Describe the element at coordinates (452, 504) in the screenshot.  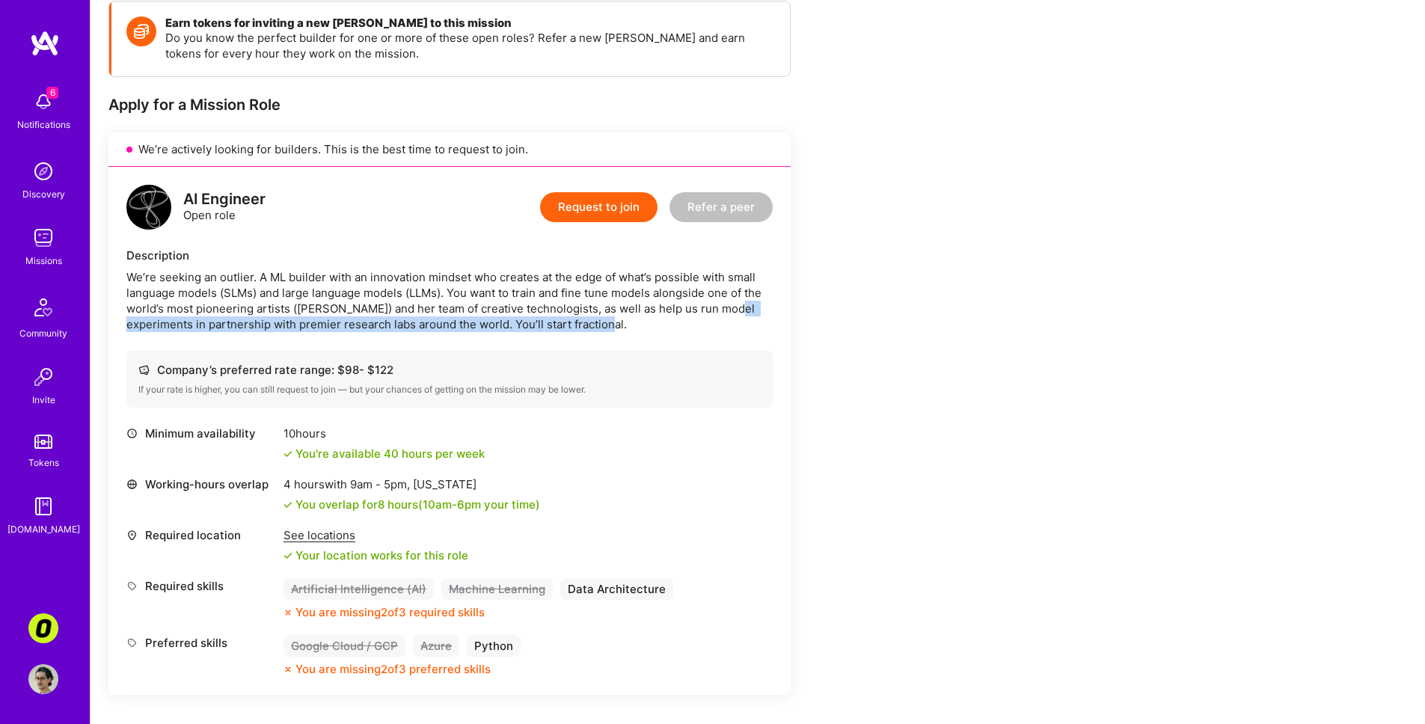
I see `span: 10am - 6pm` at that location.